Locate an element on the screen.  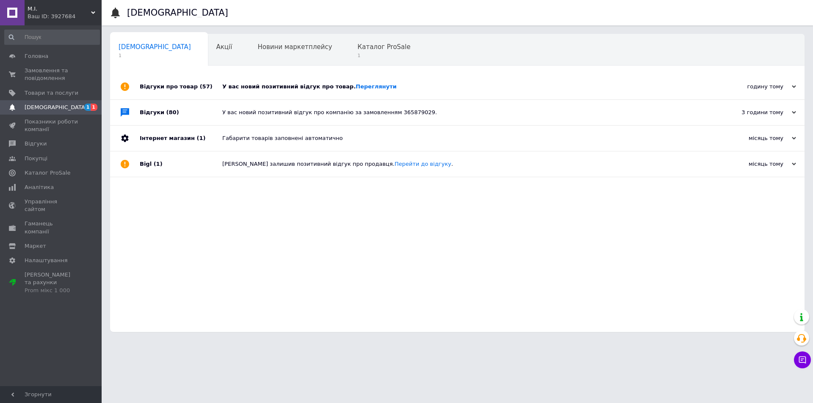
div: 3 години тому is located at coordinates (754, 113).